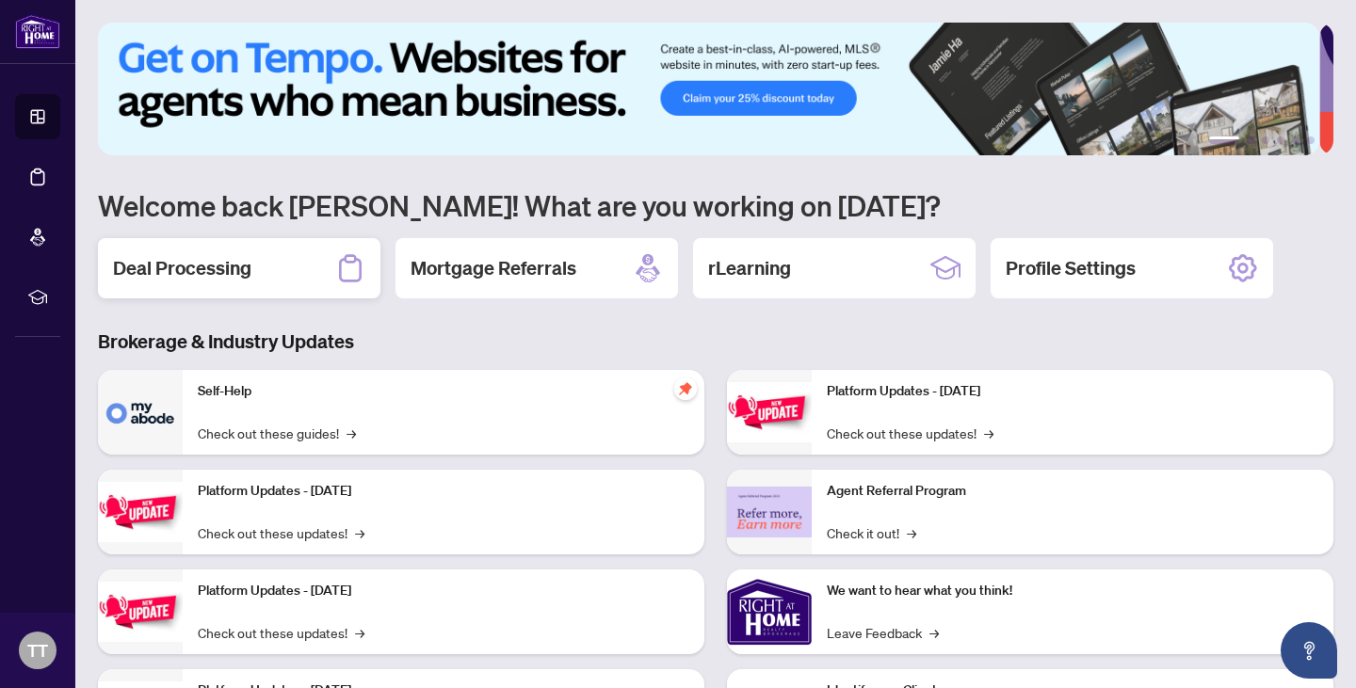  I want to click on button: 3, so click(1265, 140).